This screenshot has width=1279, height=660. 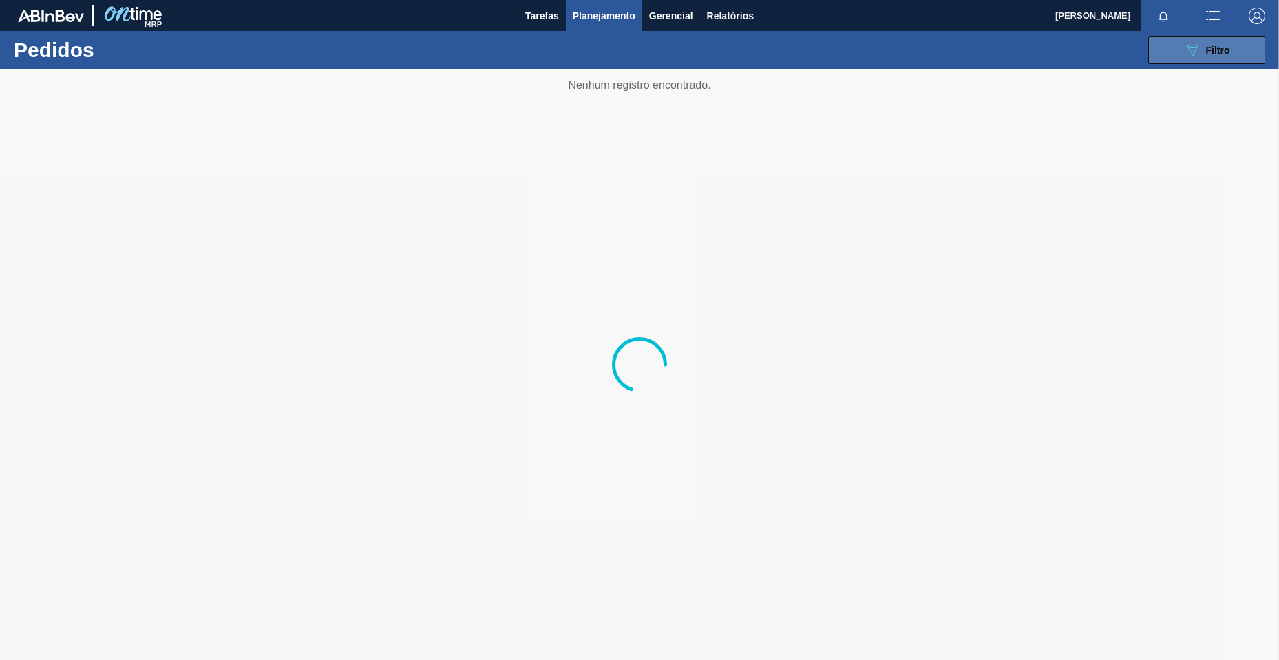 I want to click on span: Planejamento, so click(x=604, y=16).